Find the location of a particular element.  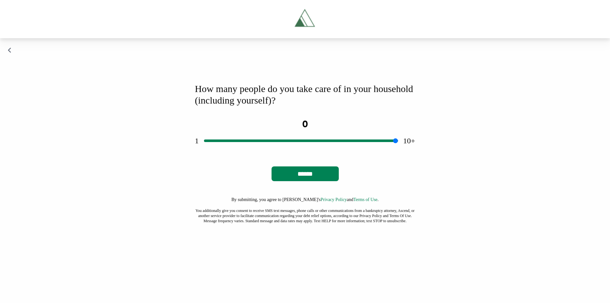

div: You additionally give you consent to receive SMS text messages, phone calls or other communicatio... is located at coordinates (305, 216).